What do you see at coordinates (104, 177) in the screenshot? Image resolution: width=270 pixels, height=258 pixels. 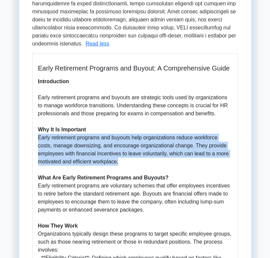 I see `strong: What Are Early Retirement Programs and Buyouts?` at bounding box center [104, 177].